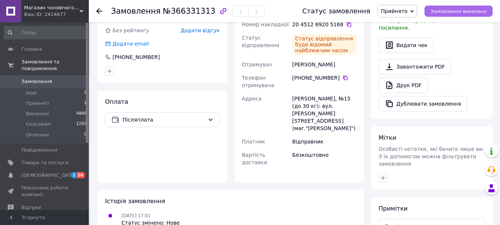  Describe the element at coordinates (459, 11) in the screenshot. I see `span: Замовлення виконано` at that location.